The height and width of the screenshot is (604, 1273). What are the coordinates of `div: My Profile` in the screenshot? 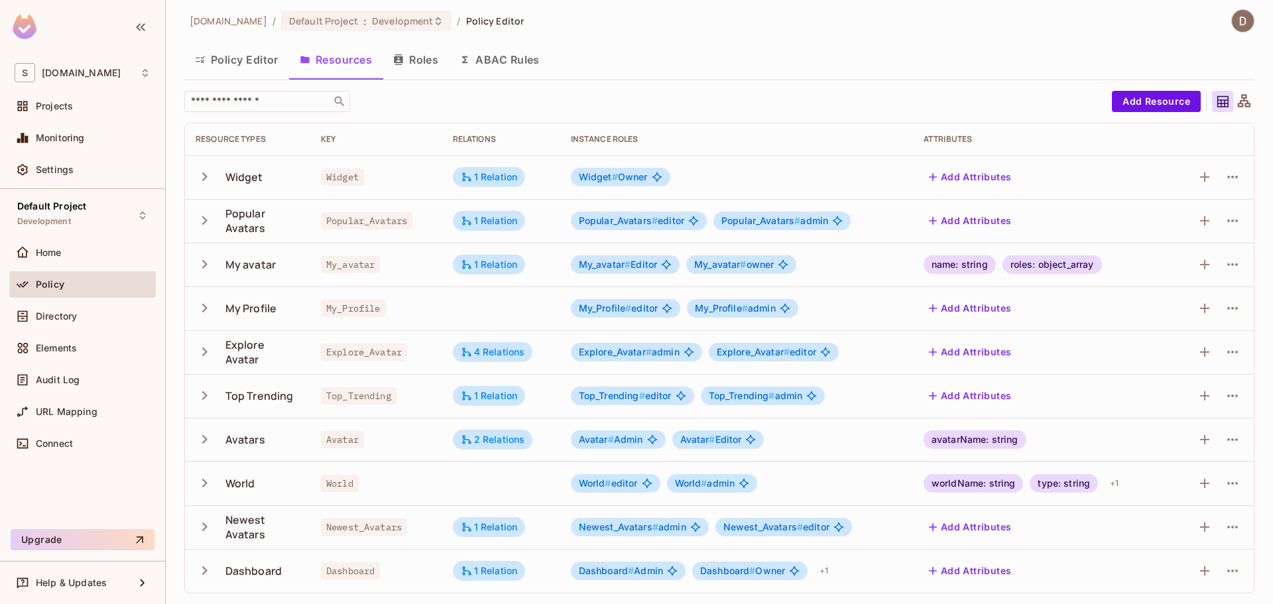 It's located at (251, 308).